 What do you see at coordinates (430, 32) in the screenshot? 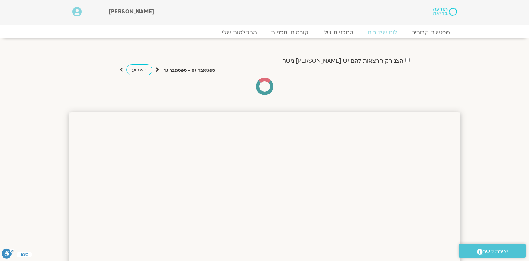
I see `a: מפגשים קרובים` at bounding box center [430, 32].